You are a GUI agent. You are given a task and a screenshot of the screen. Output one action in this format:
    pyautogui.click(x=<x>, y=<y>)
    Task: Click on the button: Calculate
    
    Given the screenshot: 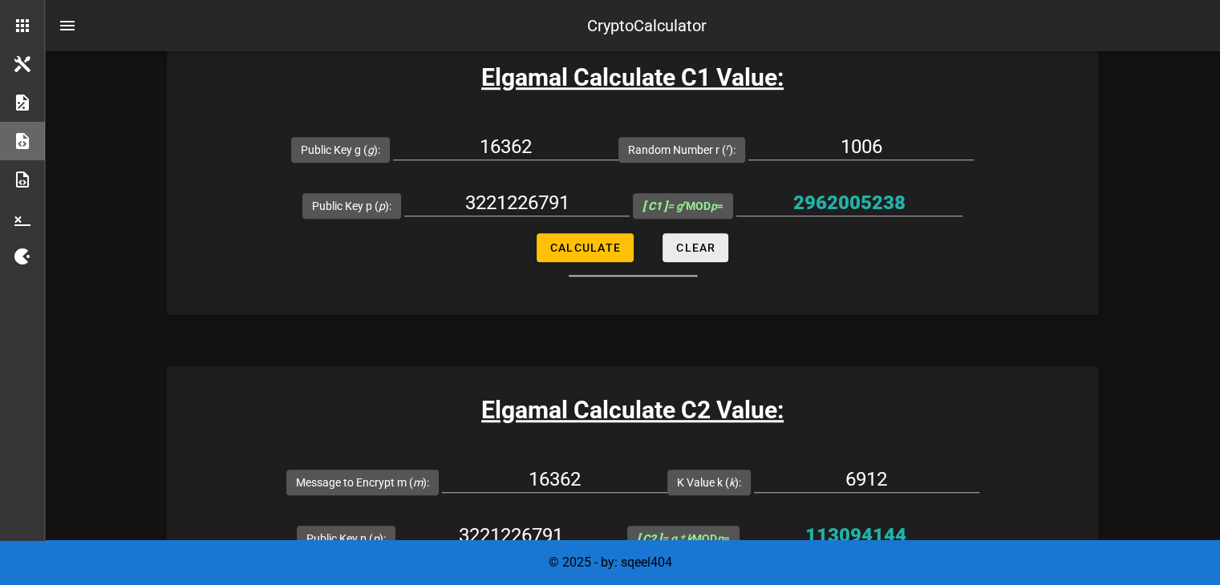 What is the action you would take?
    pyautogui.click(x=585, y=248)
    